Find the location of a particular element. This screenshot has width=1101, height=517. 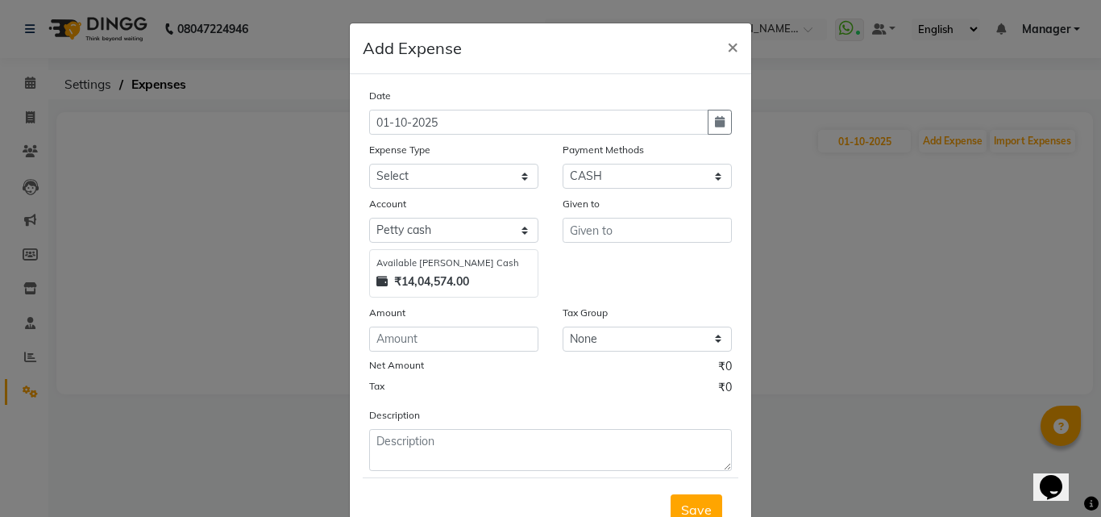

input: Amount is located at coordinates (454, 339).